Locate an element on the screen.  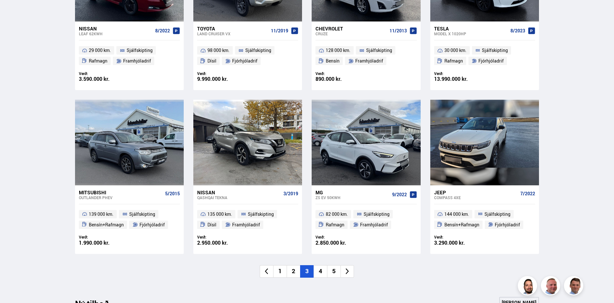
a: Tesla Model X 1020HP 8/2023 30 000 km. Sjálfskipting Rafmagn Fjórhjóladrif Verð: 13.990.000 kr. is located at coordinates (484, 56).